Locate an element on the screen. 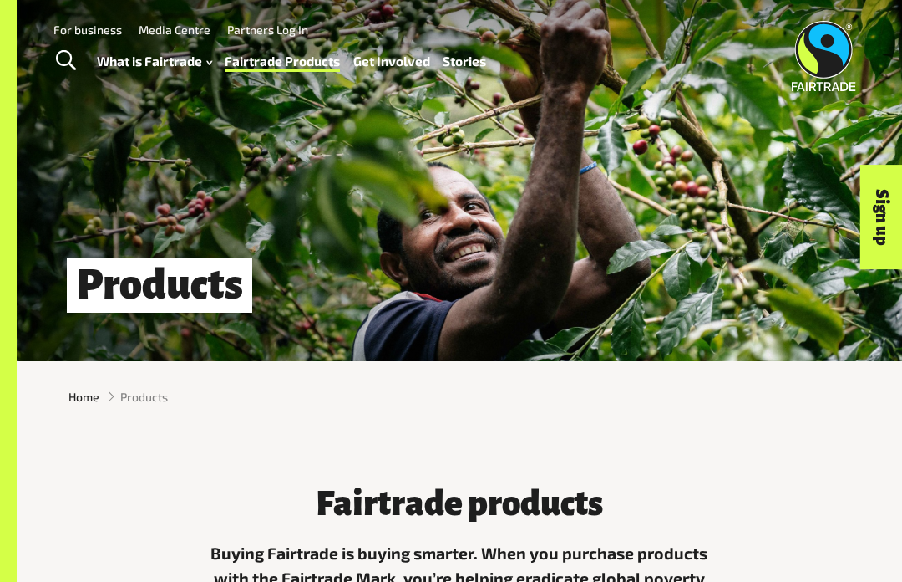  a: Toggle Search is located at coordinates (65, 61).